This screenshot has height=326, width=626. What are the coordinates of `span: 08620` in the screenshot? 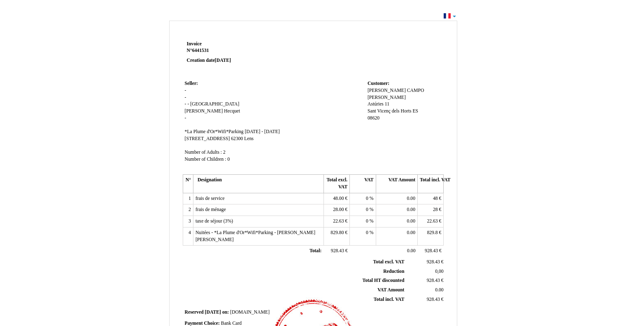 It's located at (373, 118).